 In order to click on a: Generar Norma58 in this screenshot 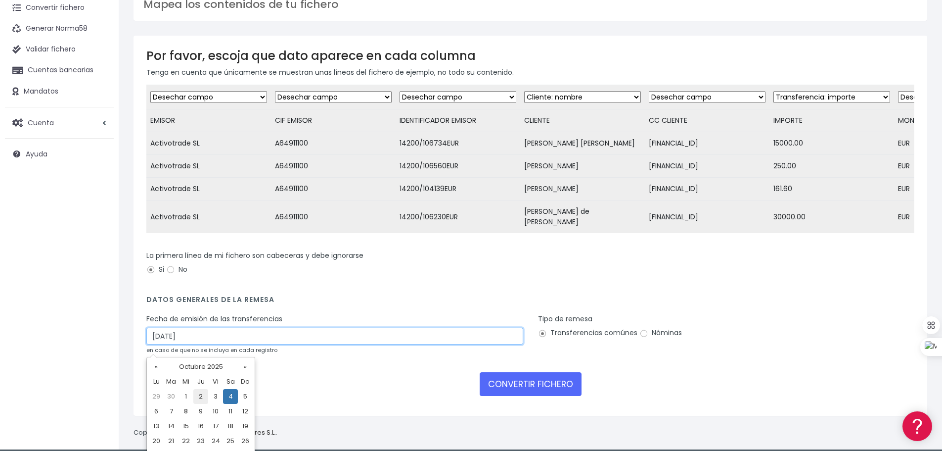, I will do `click(59, 29)`.